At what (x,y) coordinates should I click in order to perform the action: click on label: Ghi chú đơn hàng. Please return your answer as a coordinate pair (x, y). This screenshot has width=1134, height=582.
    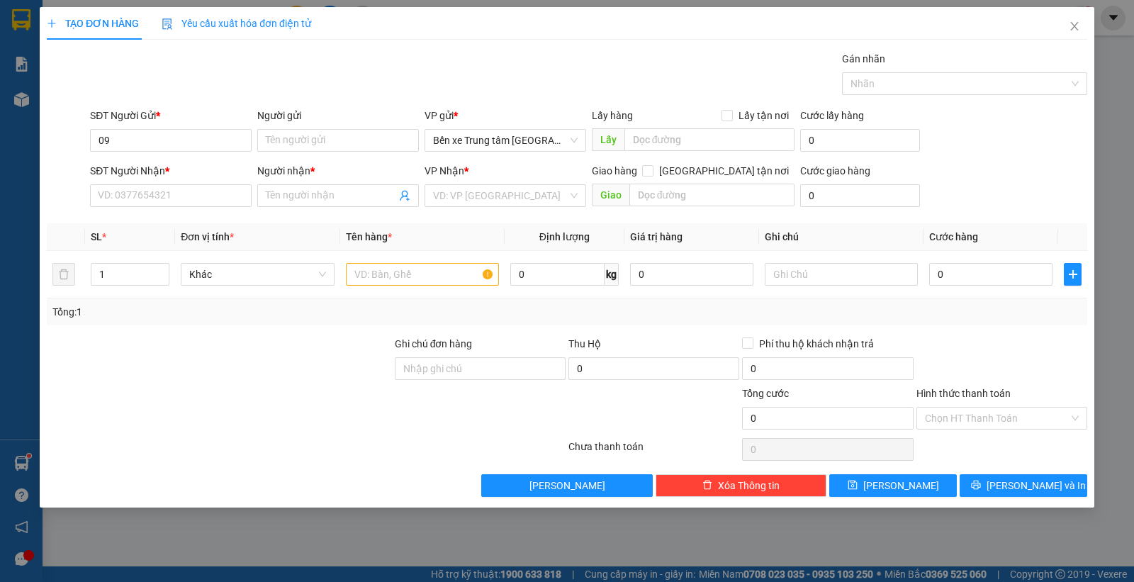
    Looking at the image, I should click on (434, 344).